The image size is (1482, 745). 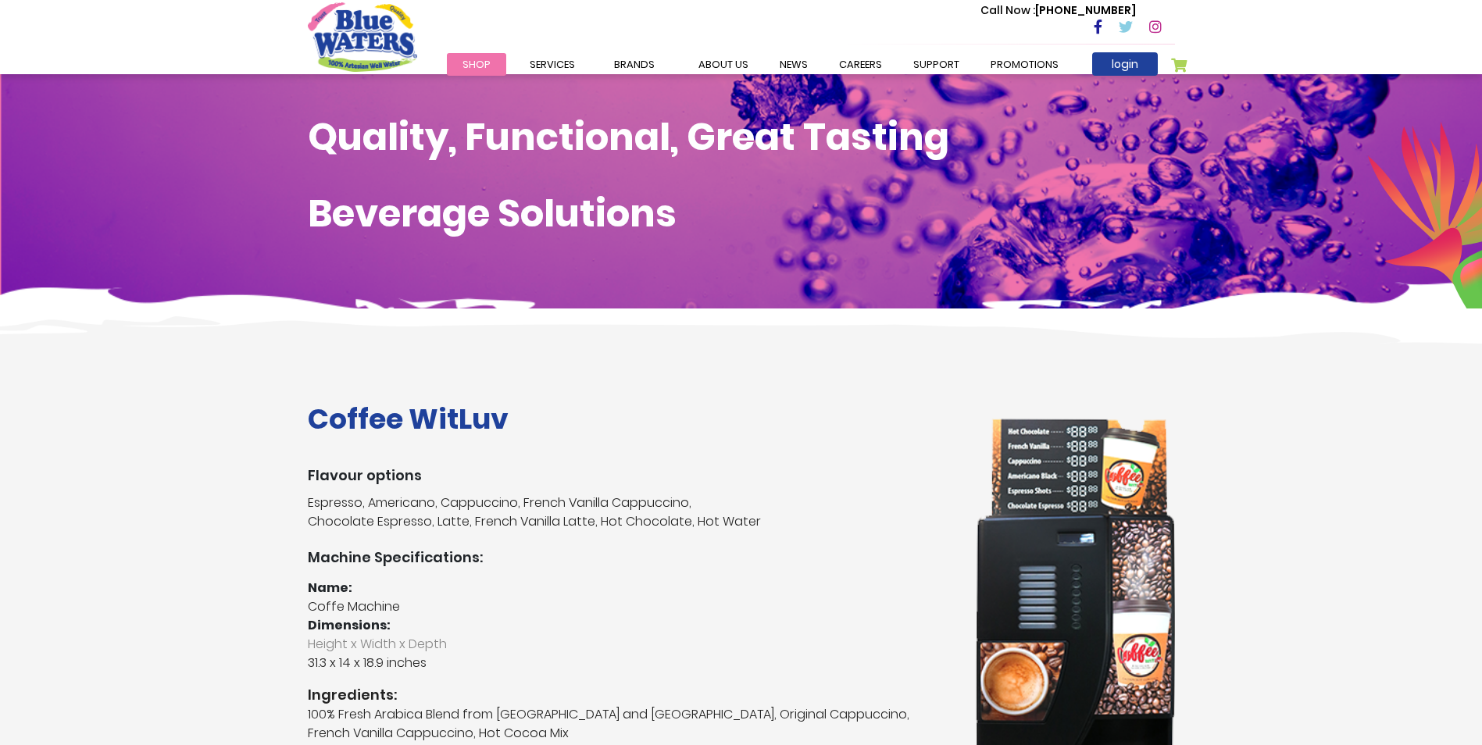 What do you see at coordinates (552, 64) in the screenshot?
I see `span: Services` at bounding box center [552, 64].